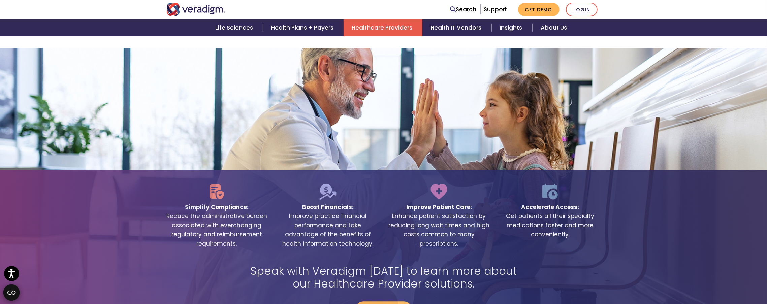 Image resolution: width=767 pixels, height=304 pixels. Describe the element at coordinates (440, 230) in the screenshot. I see `span: Enhance patient satisfaction by reducing long wait times and high costs common to many prescripti...` at that location.